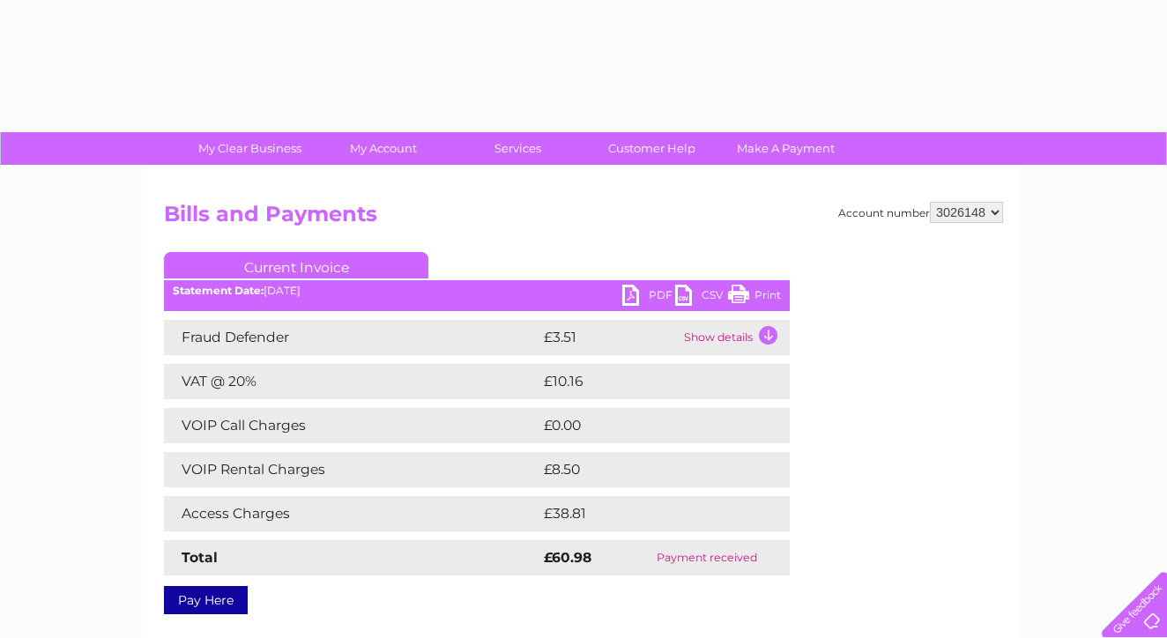  I want to click on td: VAT @ 20%, so click(352, 382).